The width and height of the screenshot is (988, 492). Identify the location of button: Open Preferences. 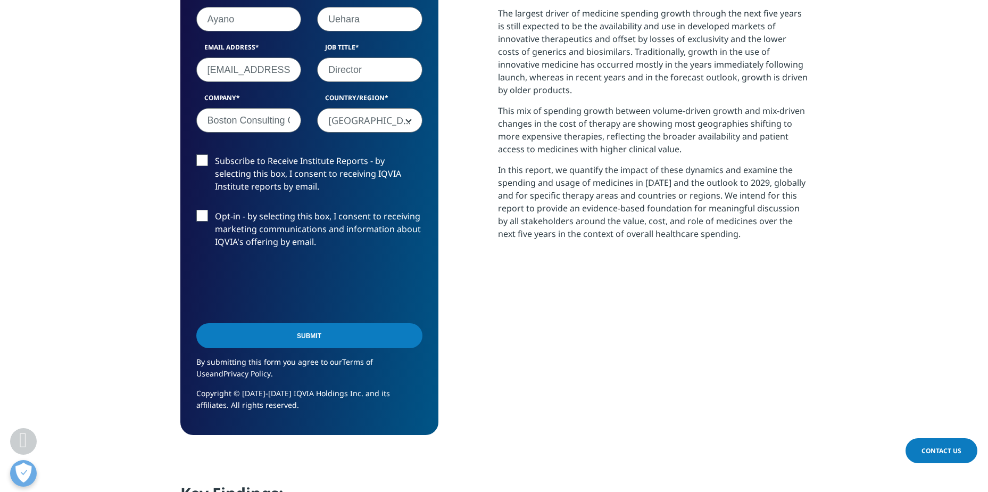
(23, 473).